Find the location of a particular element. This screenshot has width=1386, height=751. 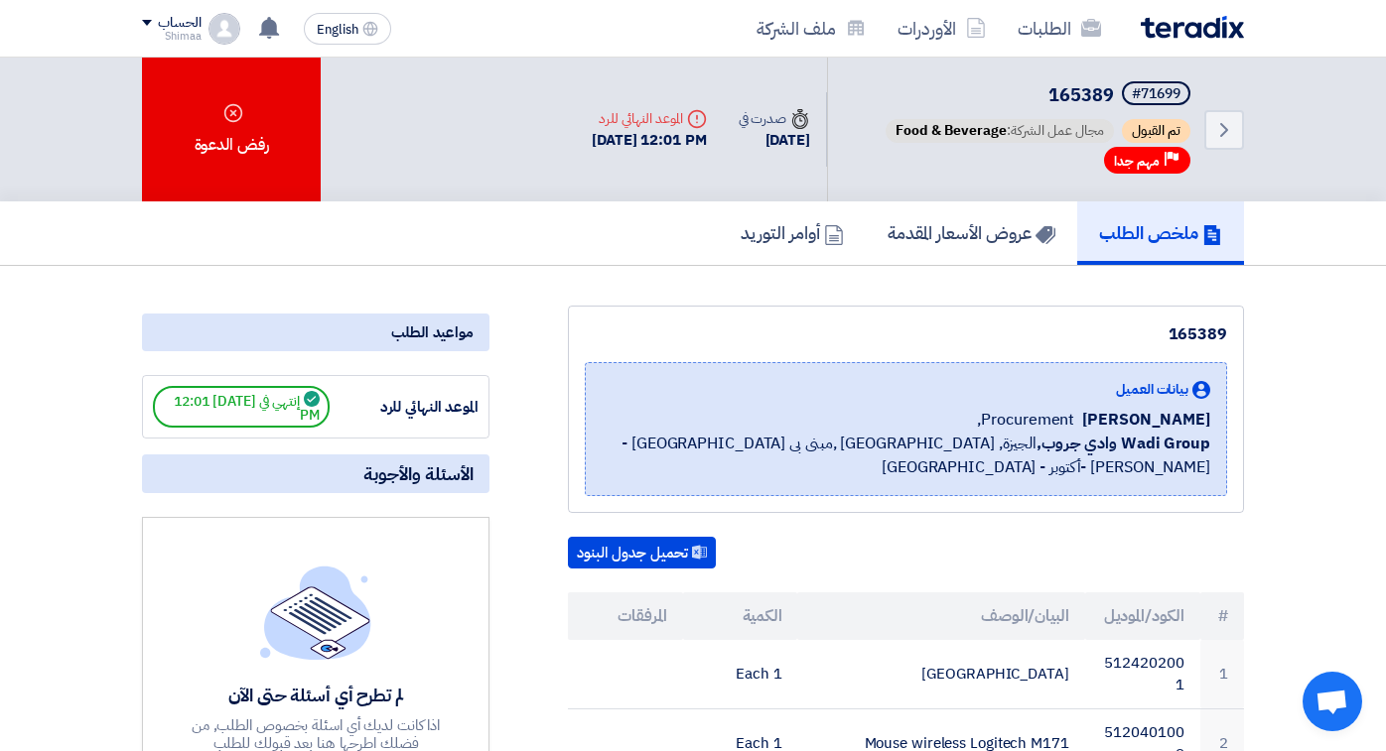

span: English is located at coordinates (338, 30).